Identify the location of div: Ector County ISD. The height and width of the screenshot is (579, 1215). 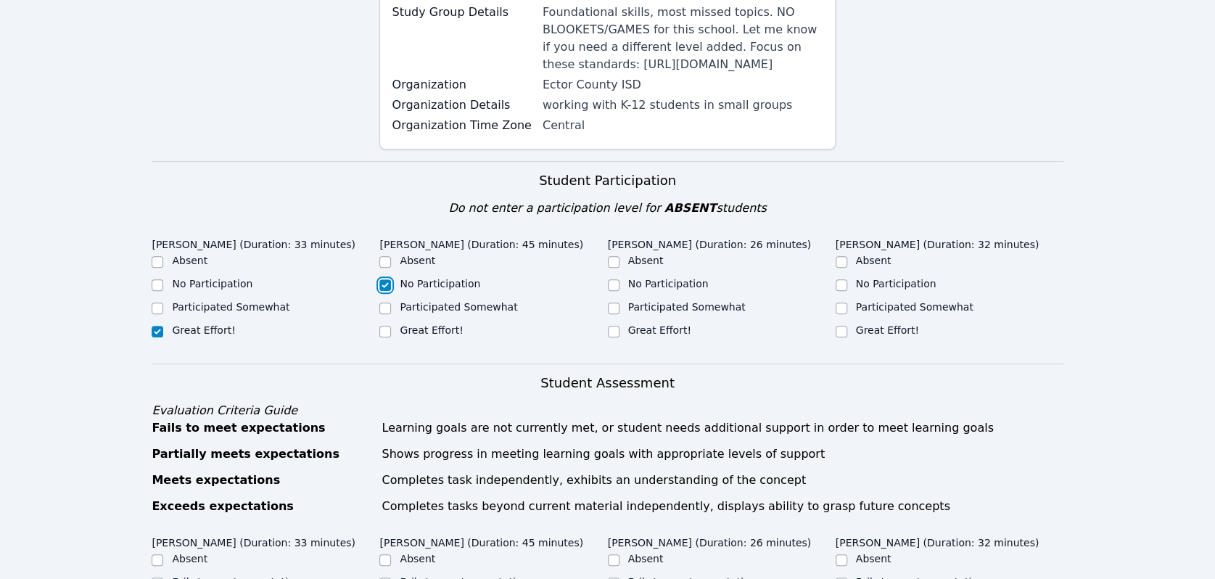
(683, 85).